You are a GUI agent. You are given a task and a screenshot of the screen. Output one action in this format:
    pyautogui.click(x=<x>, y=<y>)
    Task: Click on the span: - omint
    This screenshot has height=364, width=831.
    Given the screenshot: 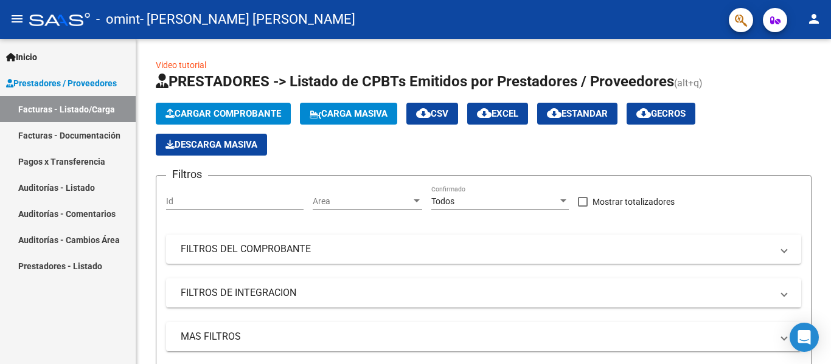 What is the action you would take?
    pyautogui.click(x=118, y=19)
    